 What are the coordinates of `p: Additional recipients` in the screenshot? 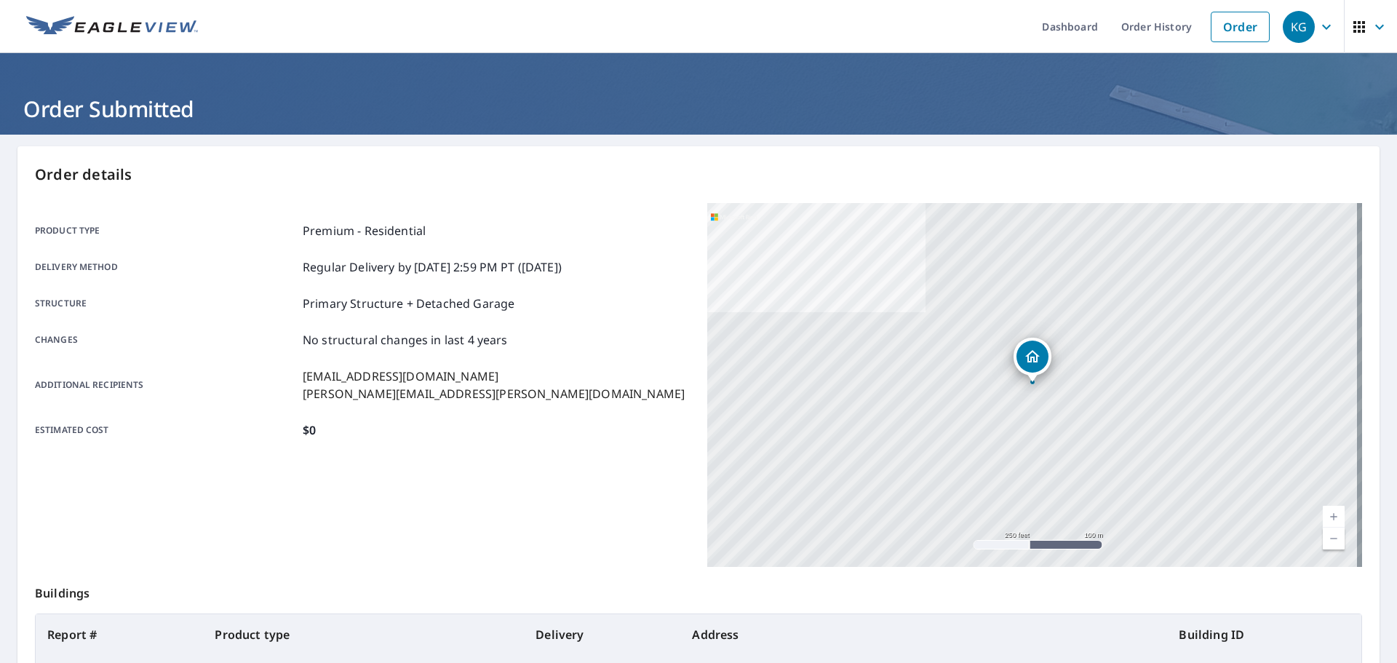 It's located at (166, 385).